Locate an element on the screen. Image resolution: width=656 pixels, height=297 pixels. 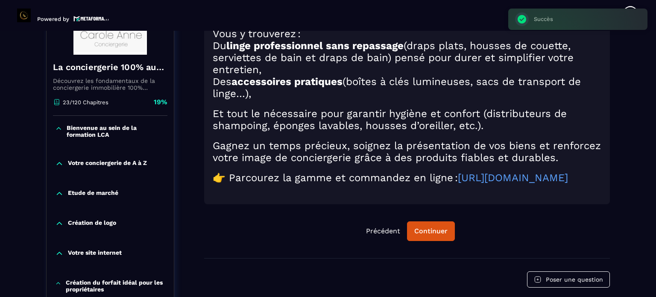
h2: Gagnez un temps précieux, soignez la présentation de vos biens et renforcez votre image de concie... is located at coordinates (407, 152).